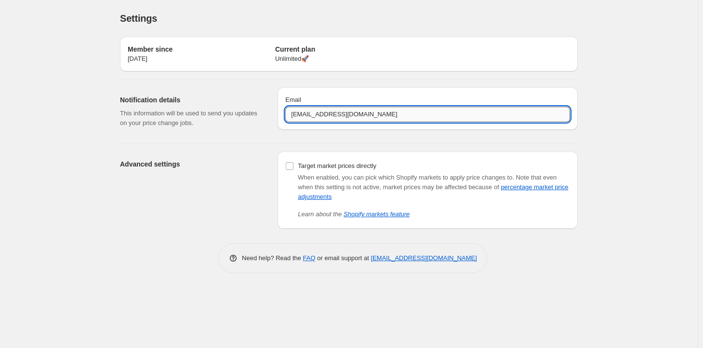 The width and height of the screenshot is (703, 348). I want to click on a: FAQ, so click(310, 257).